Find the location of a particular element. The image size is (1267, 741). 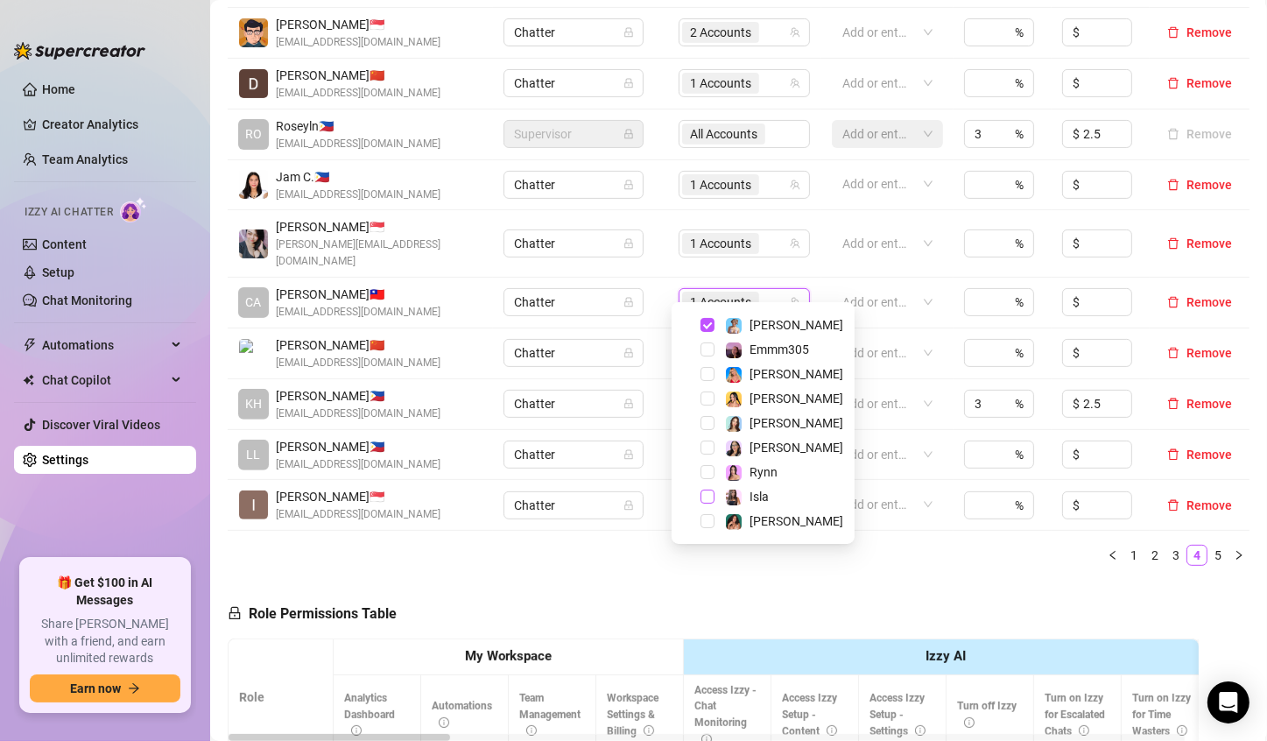

li: 3 is located at coordinates (1176, 555).